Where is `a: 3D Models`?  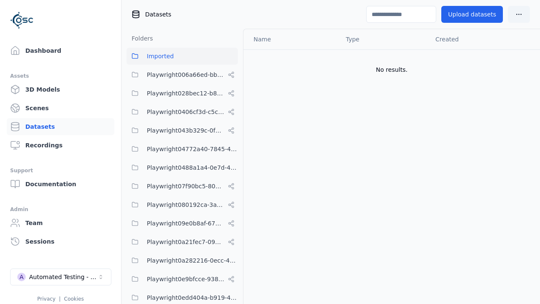 a: 3D Models is located at coordinates (60, 90).